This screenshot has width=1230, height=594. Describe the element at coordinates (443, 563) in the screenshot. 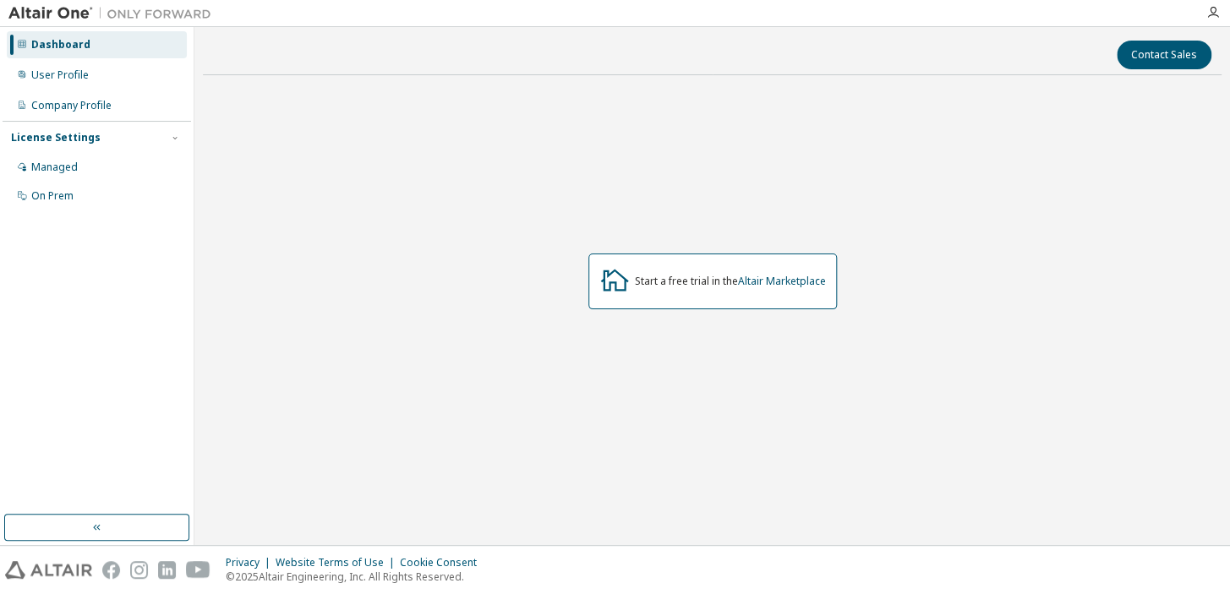

I see `div: Cookie Consent` at that location.